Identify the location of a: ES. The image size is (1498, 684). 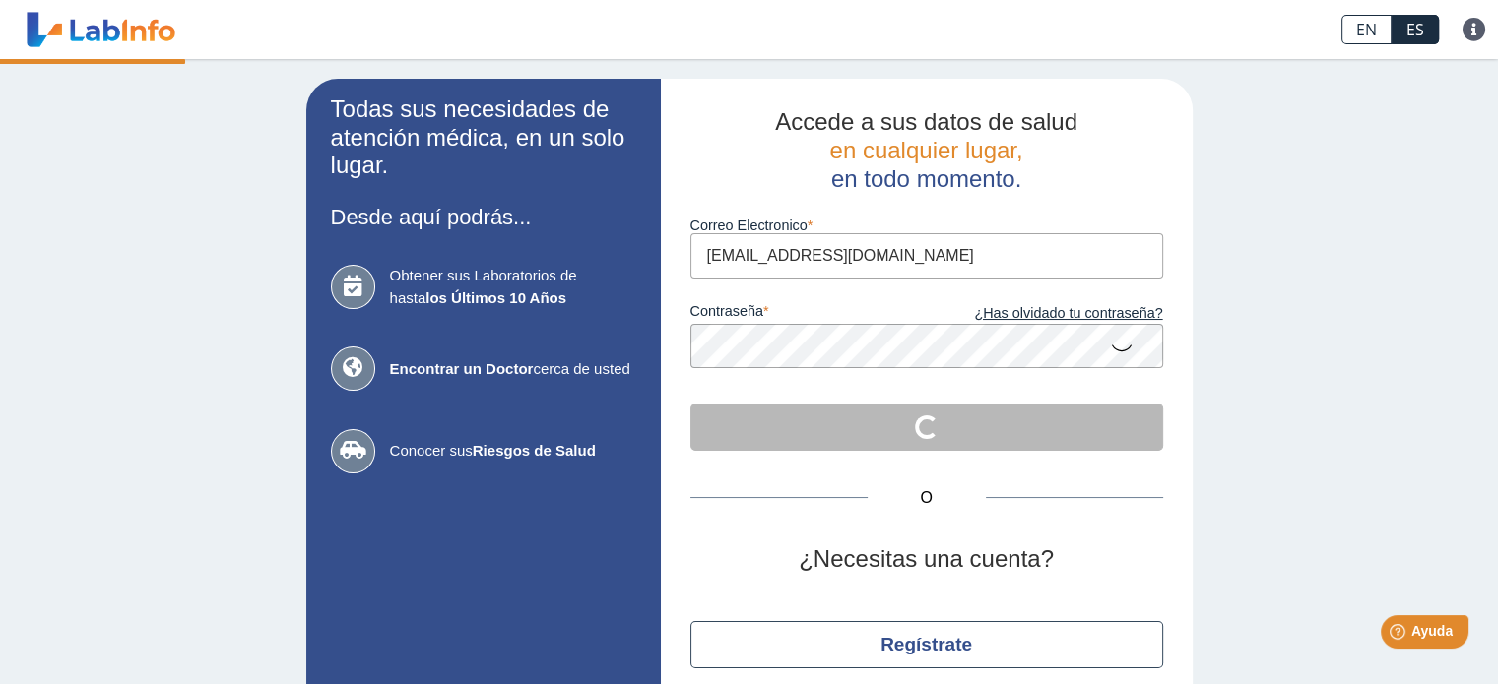
(1415, 30).